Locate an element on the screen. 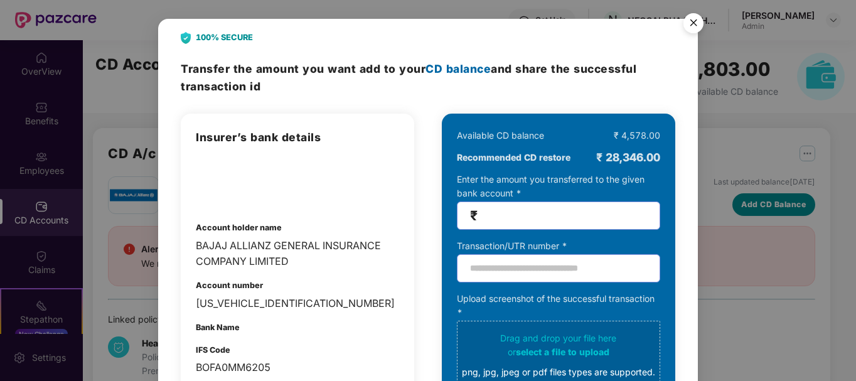  span: select a file to upload is located at coordinates (563, 352).